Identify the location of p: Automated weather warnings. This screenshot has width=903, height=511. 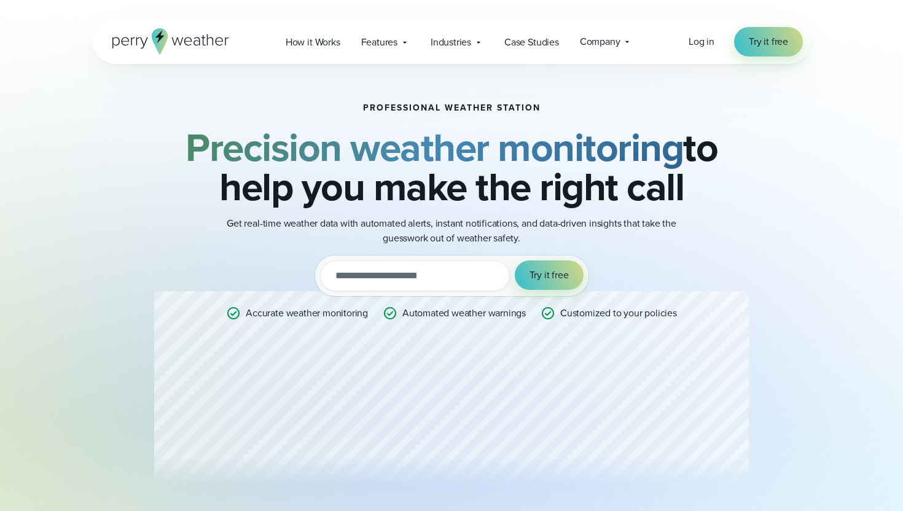
(464, 313).